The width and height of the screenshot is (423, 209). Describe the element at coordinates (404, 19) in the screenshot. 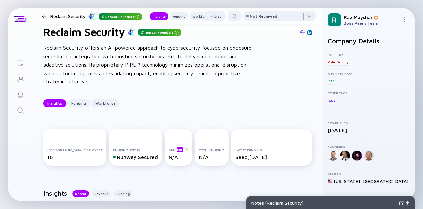

I see `img: Menu` at that location.